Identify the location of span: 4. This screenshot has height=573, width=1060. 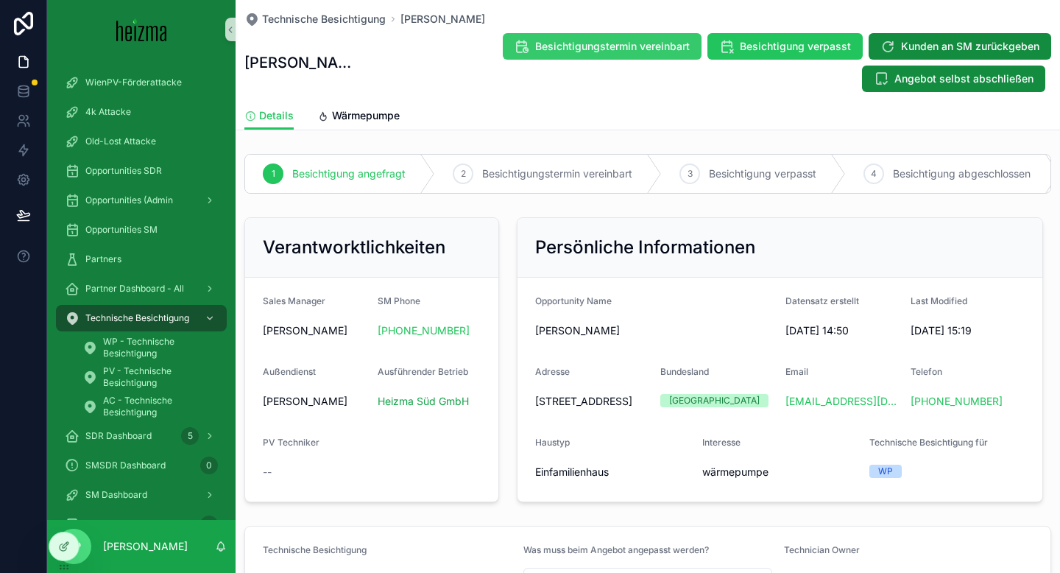
(874, 174).